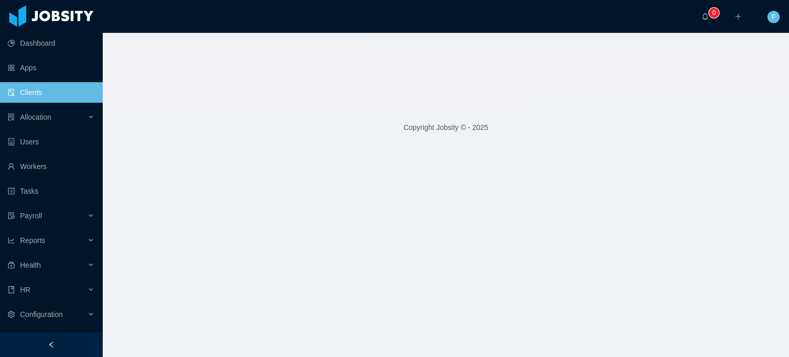  Describe the element at coordinates (51, 93) in the screenshot. I see `a: icon: auditClients` at that location.